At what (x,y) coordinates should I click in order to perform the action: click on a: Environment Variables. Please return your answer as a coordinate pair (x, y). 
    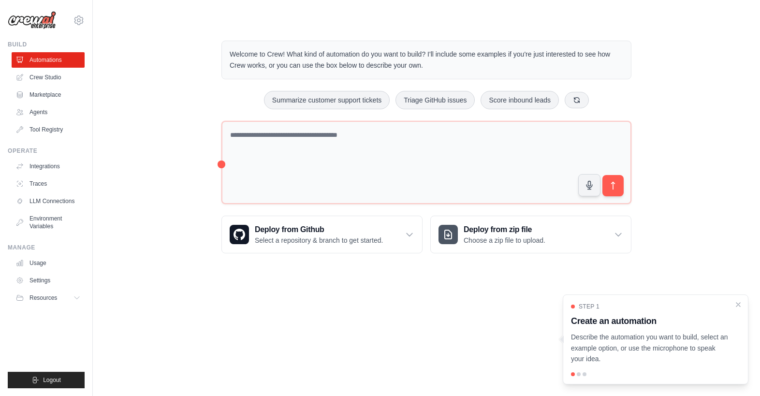
    Looking at the image, I should click on (48, 222).